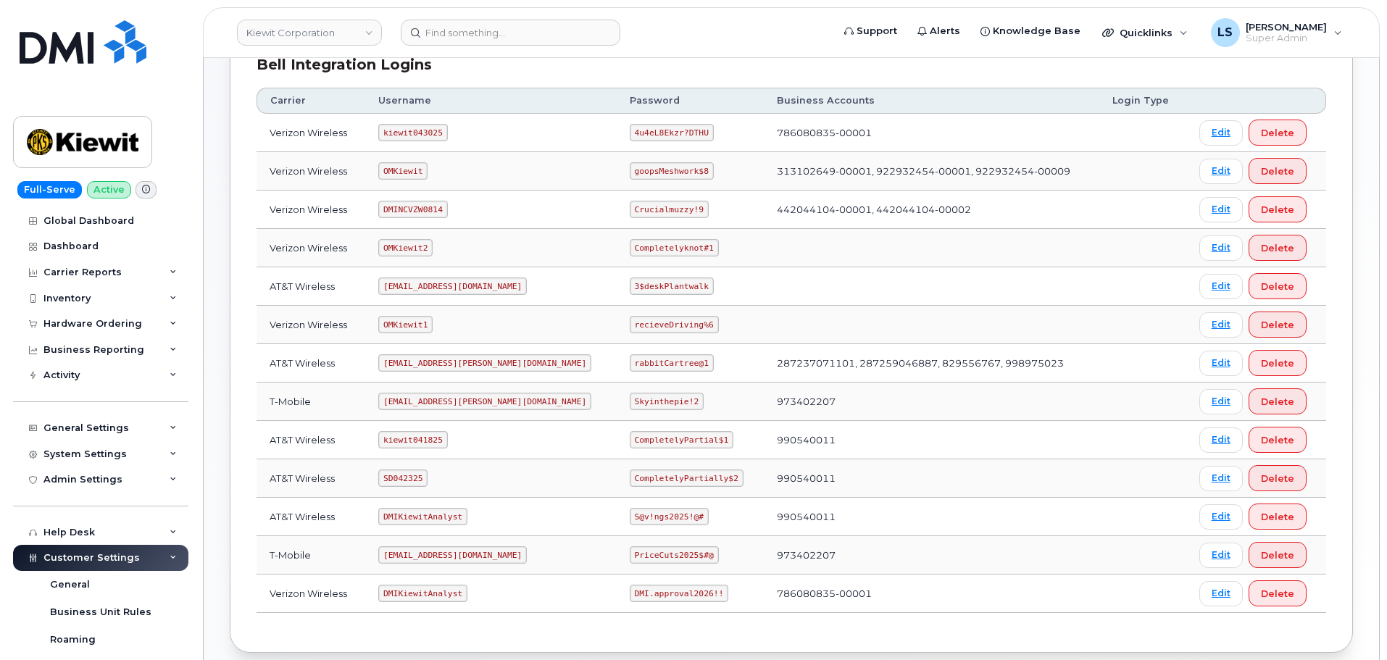 The width and height of the screenshot is (1387, 660). Describe the element at coordinates (667, 402) in the screenshot. I see `code: Skyinthepie!2` at that location.